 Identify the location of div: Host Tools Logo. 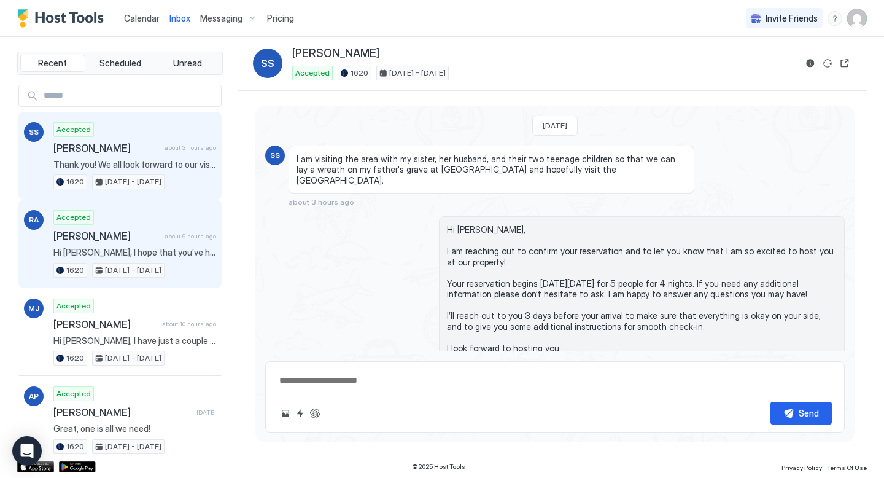
(63, 18).